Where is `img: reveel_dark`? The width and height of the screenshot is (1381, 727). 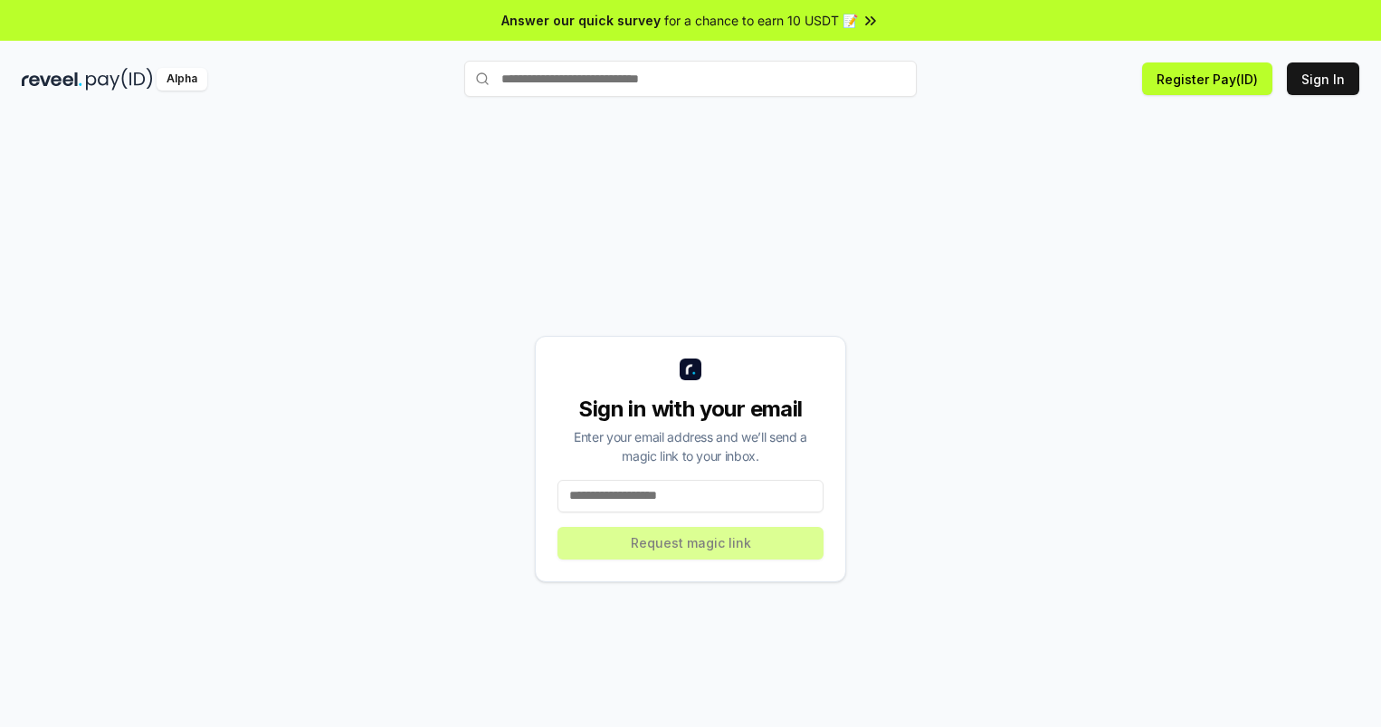
img: reveel_dark is located at coordinates (52, 79).